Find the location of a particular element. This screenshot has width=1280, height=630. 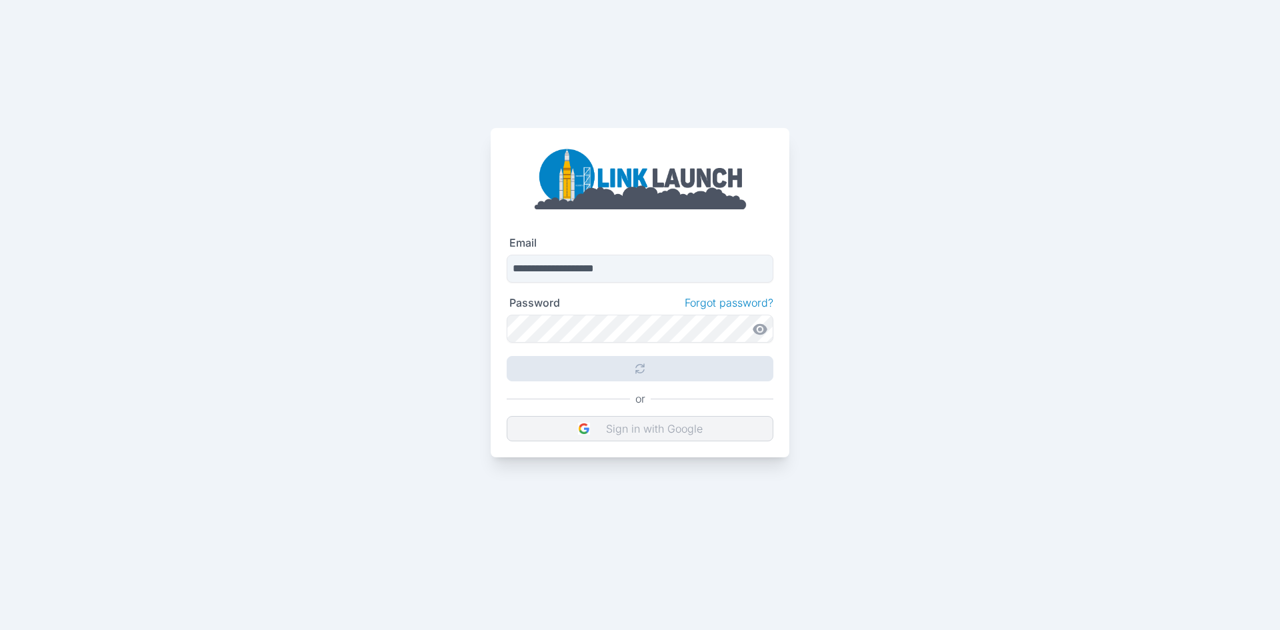

label: Email is located at coordinates (523, 243).